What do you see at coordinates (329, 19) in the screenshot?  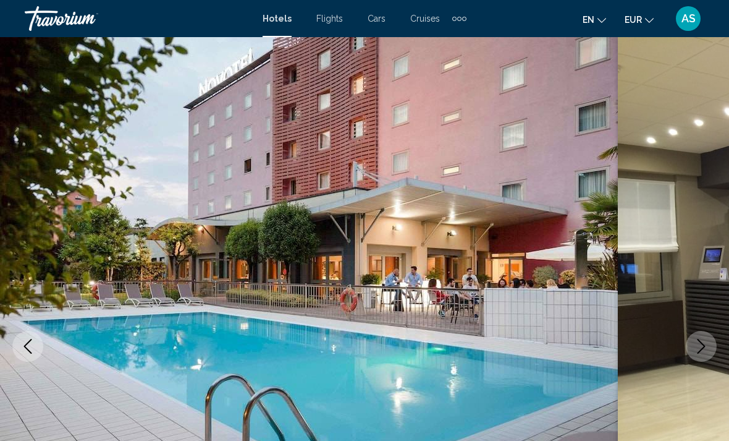 I see `a: Flights` at bounding box center [329, 19].